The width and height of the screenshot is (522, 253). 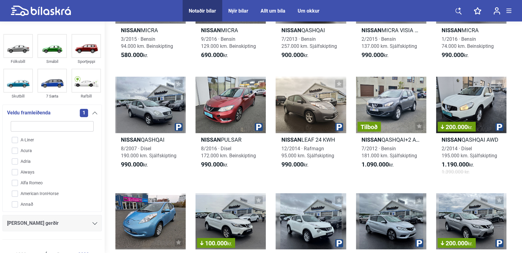 I want to click on a: NissanPULSAR8/2016 · Dísel172.000 km. Beinskipting990.000kr., so click(x=230, y=129).